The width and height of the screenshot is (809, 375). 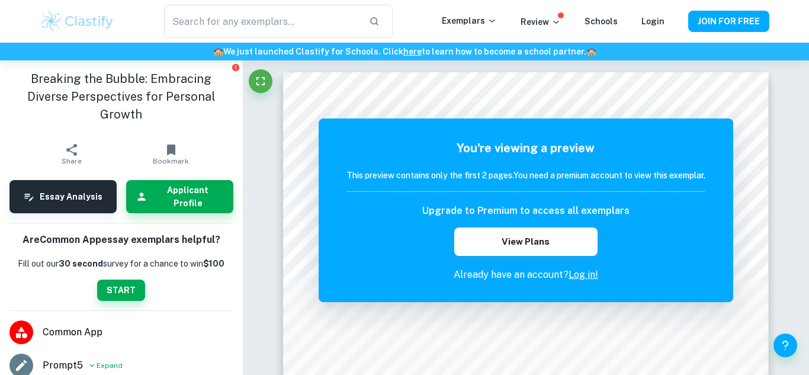 What do you see at coordinates (63, 365) in the screenshot?
I see `a: Prompt5` at bounding box center [63, 365].